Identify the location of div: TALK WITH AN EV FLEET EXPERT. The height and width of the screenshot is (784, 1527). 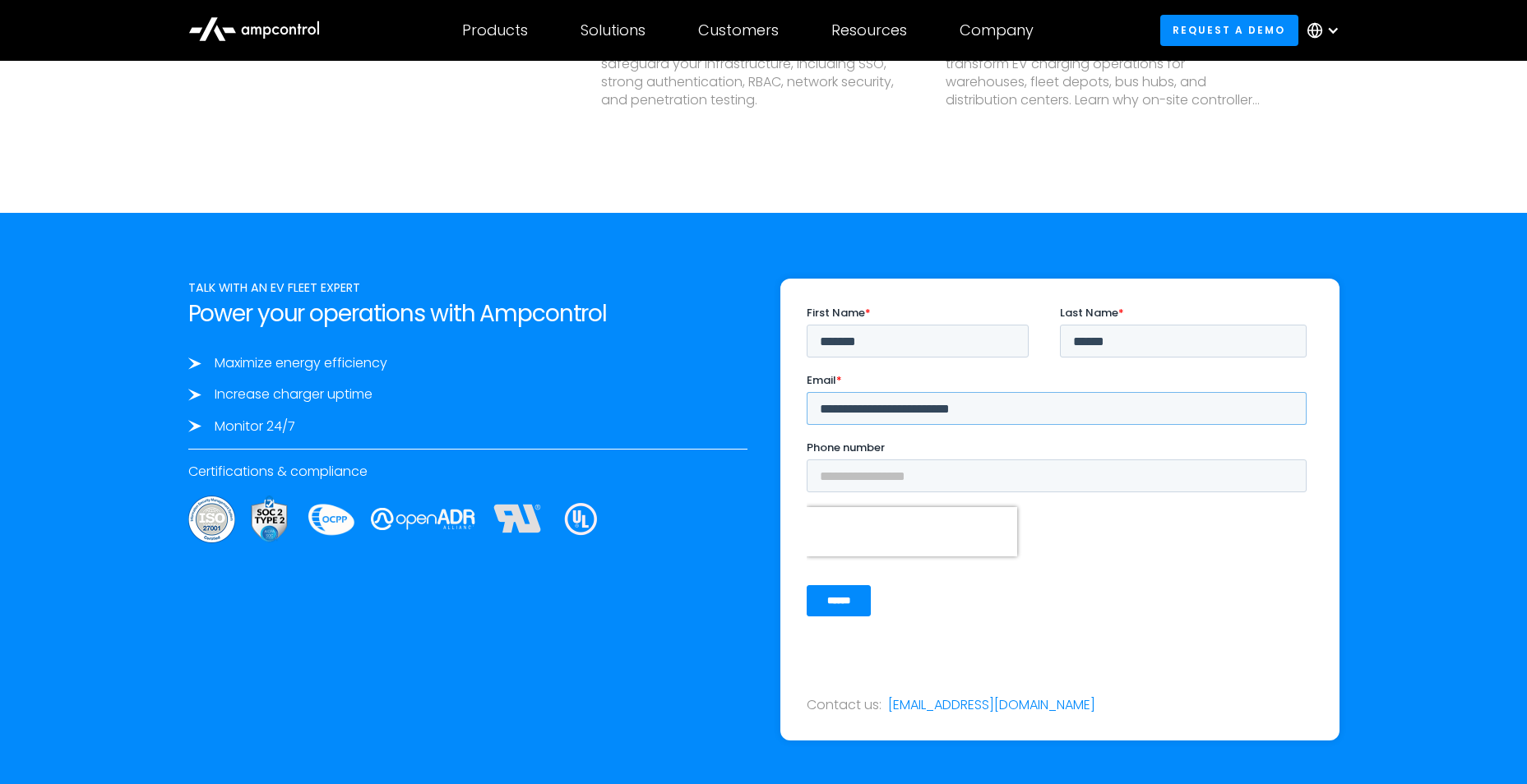
(468, 287).